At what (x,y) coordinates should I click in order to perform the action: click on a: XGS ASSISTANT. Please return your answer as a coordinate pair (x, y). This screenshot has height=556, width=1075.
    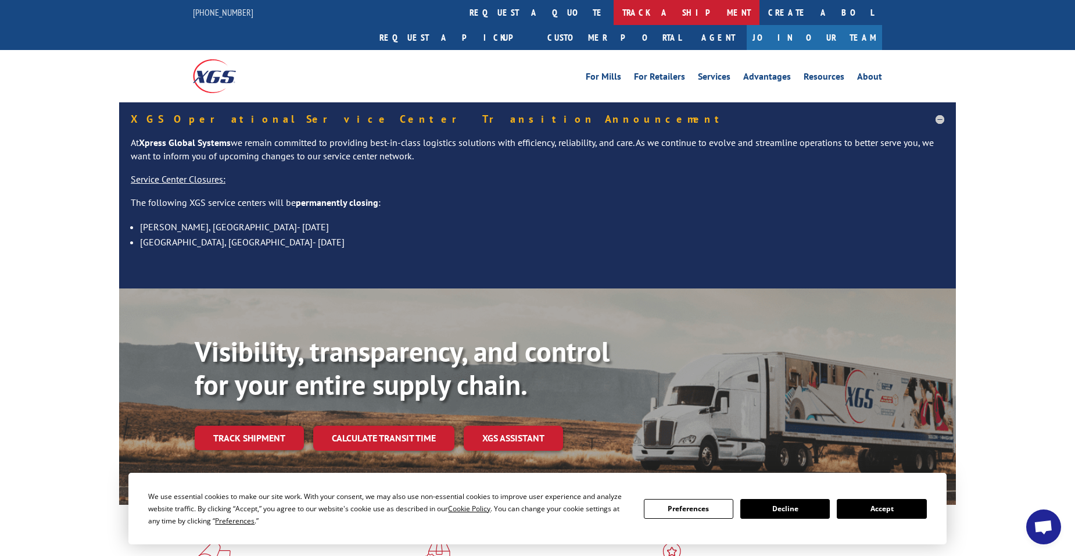
    Looking at the image, I should click on (513, 438).